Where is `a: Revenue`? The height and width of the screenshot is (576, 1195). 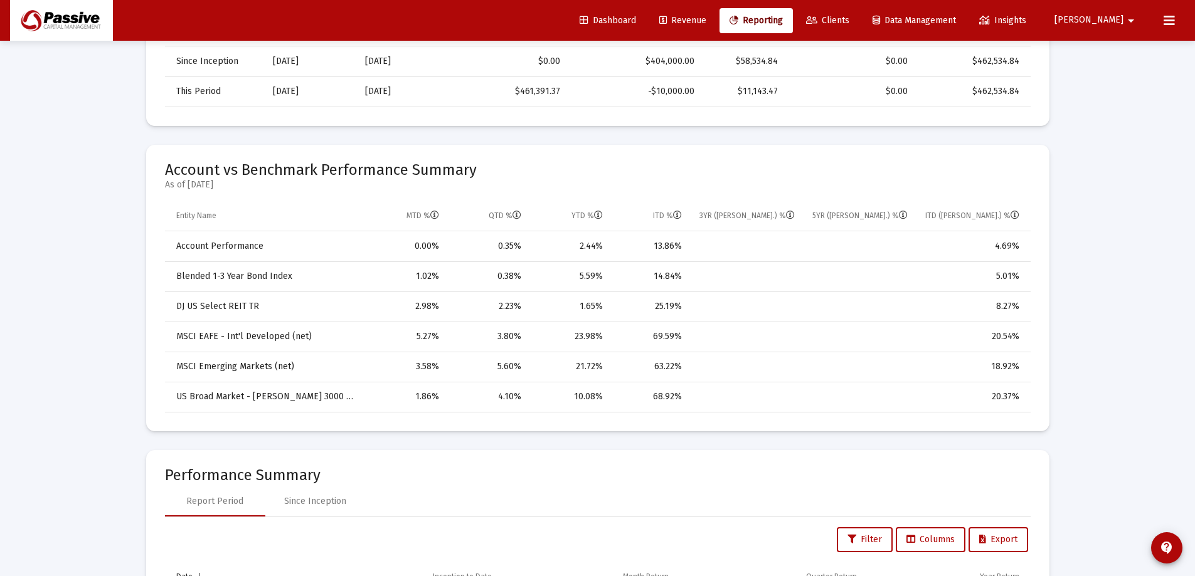 a: Revenue is located at coordinates (682, 21).